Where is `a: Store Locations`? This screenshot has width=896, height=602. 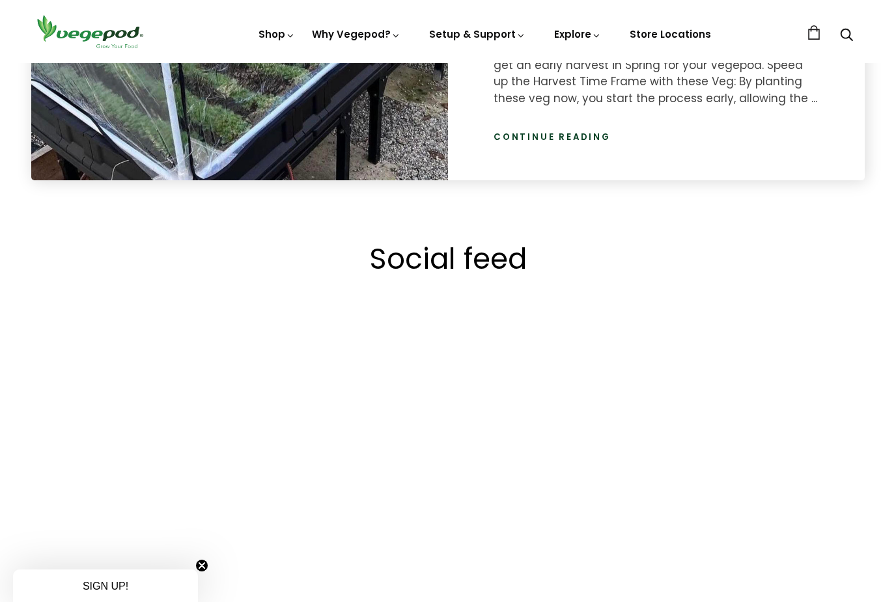 a: Store Locations is located at coordinates (670, 34).